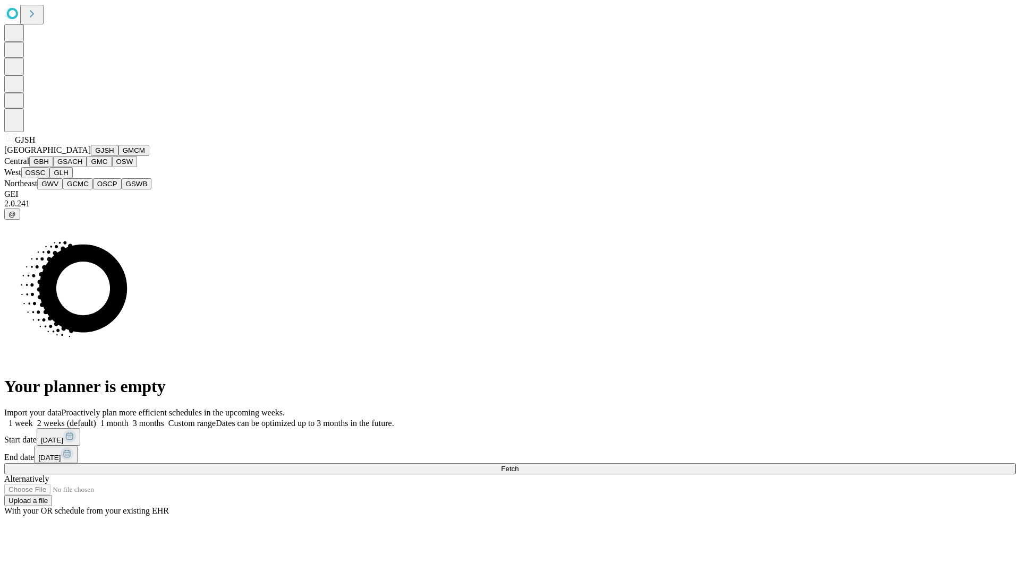 The height and width of the screenshot is (573, 1020). What do you see at coordinates (78, 184) in the screenshot?
I see `button: GCMC` at bounding box center [78, 184].